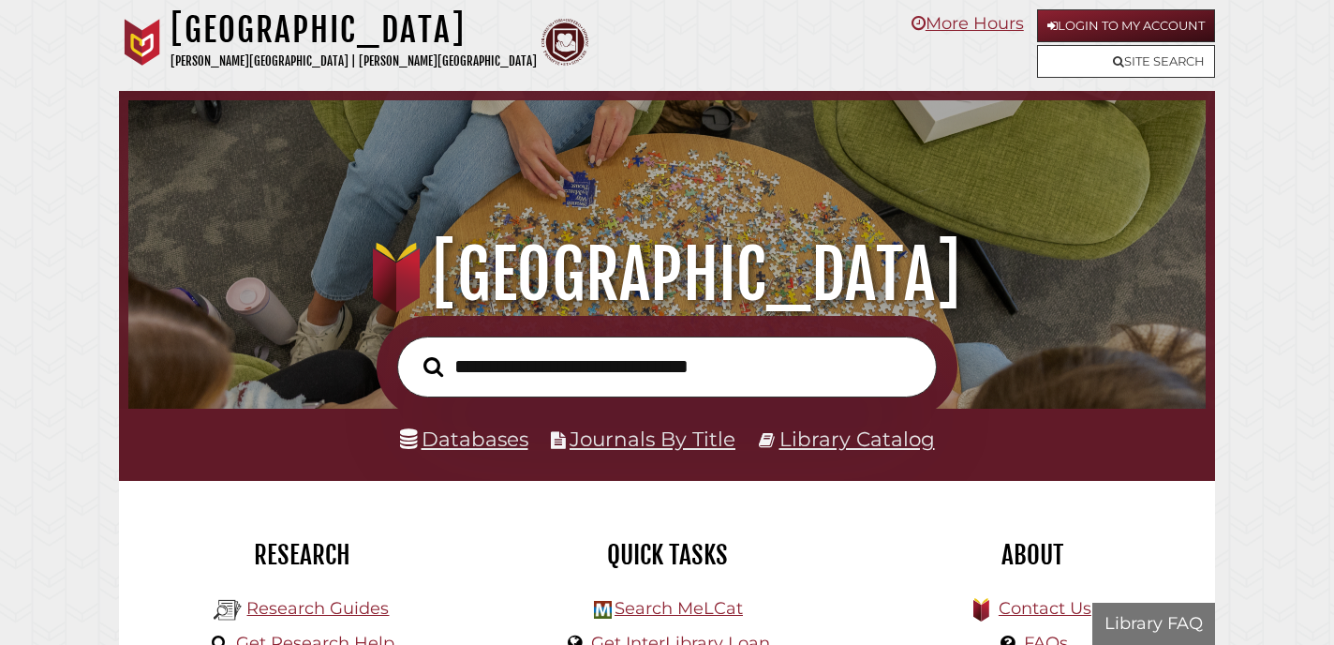 The width and height of the screenshot is (1334, 645). I want to click on a: Login to My Account, so click(1126, 25).